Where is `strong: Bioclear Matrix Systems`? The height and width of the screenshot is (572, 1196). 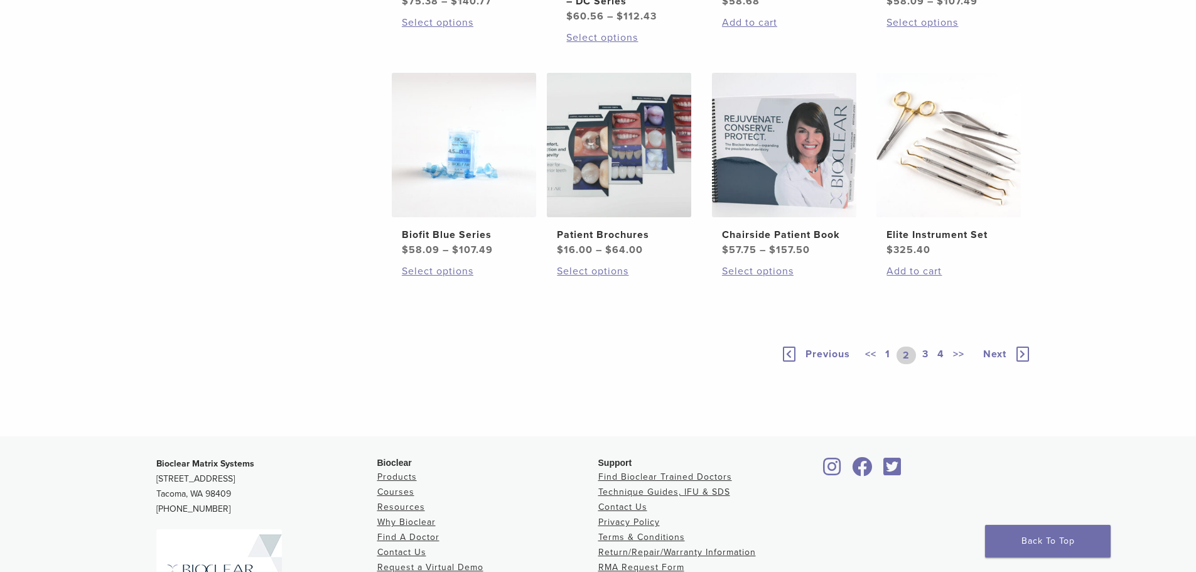 strong: Bioclear Matrix Systems is located at coordinates (205, 463).